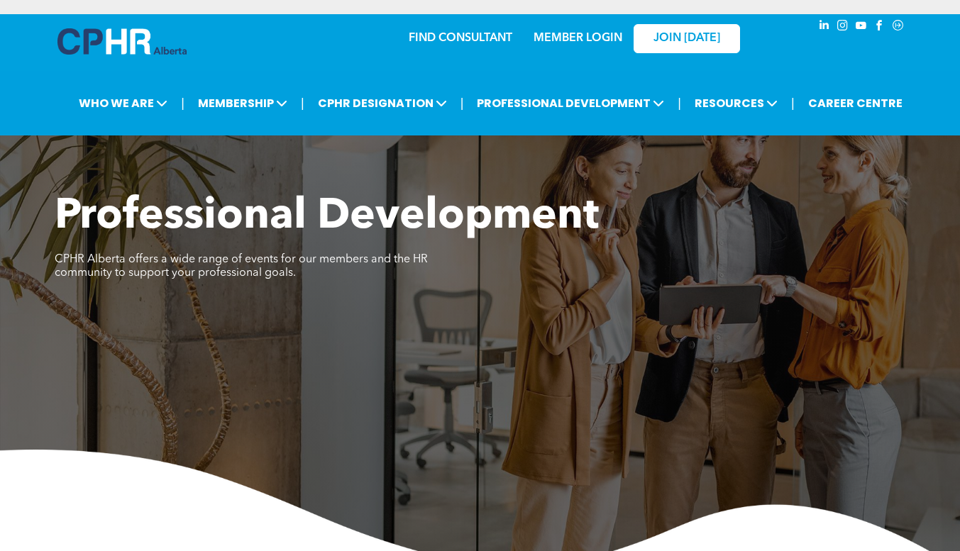  What do you see at coordinates (460, 38) in the screenshot?
I see `a: FIND CONSULTANT` at bounding box center [460, 38].